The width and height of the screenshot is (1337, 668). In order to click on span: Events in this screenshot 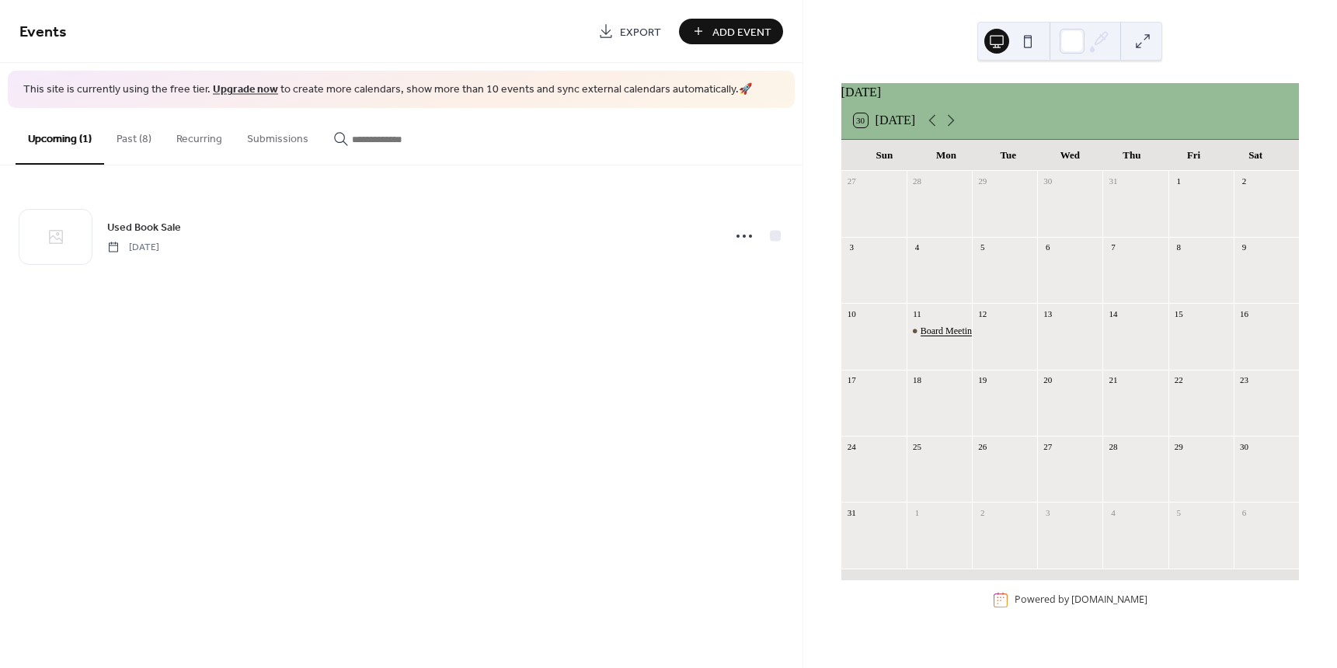, I will do `click(43, 32)`.